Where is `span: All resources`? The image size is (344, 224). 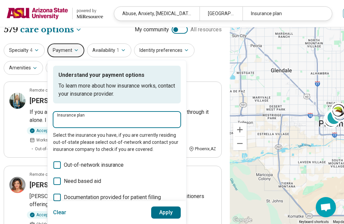
span: All resources is located at coordinates (206, 30).